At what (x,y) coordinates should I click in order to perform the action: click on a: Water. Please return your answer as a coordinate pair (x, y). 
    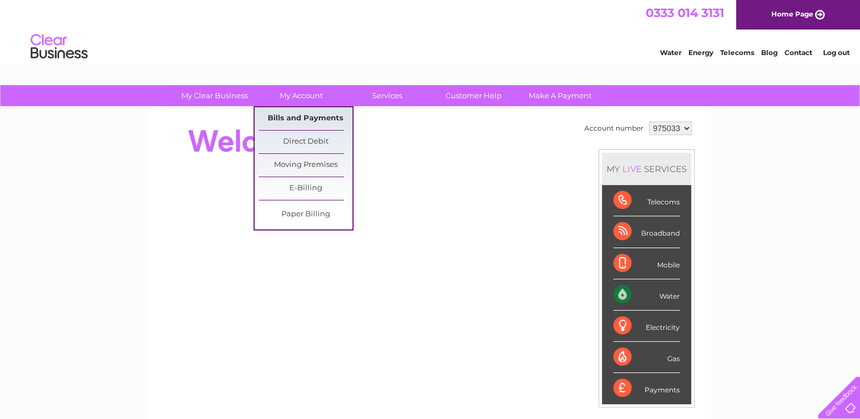
    Looking at the image, I should click on (671, 52).